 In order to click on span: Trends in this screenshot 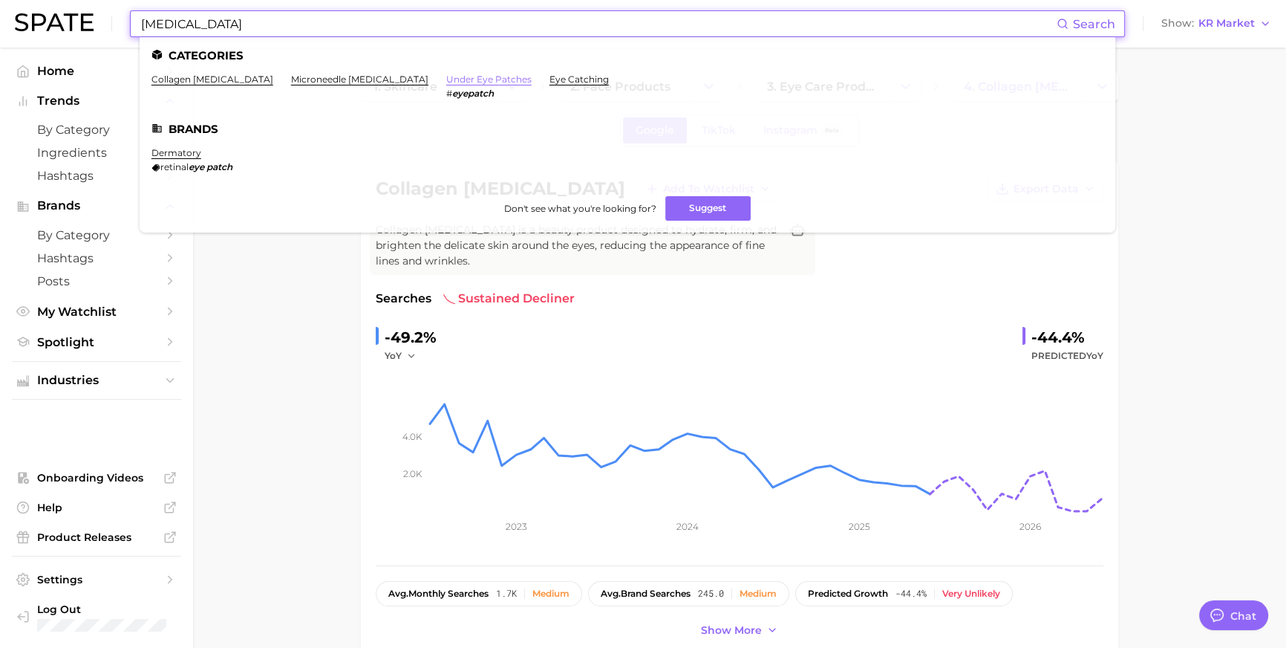, I will do `click(97, 101)`.